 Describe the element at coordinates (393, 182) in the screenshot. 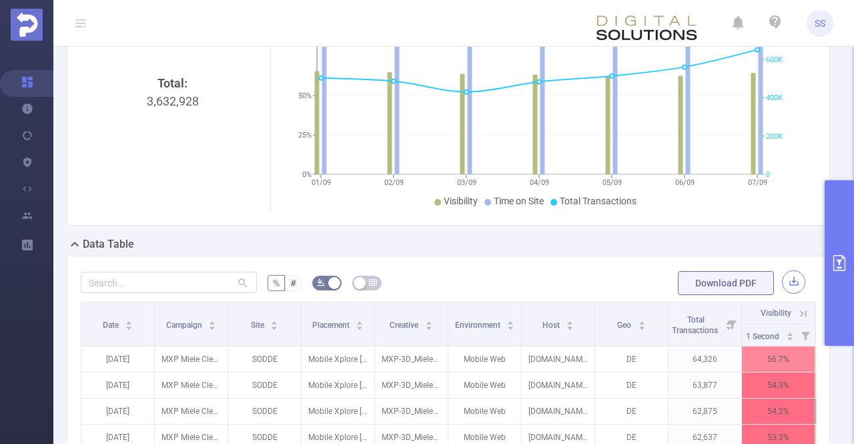

I see `tspan: 02/09` at that location.